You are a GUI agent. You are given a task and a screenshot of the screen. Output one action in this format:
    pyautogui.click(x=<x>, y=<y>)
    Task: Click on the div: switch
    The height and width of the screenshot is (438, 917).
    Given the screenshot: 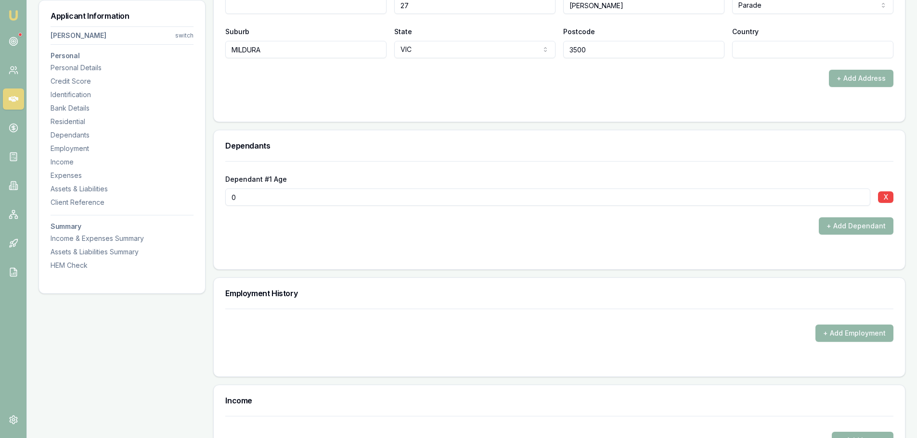 What is the action you would take?
    pyautogui.click(x=184, y=36)
    